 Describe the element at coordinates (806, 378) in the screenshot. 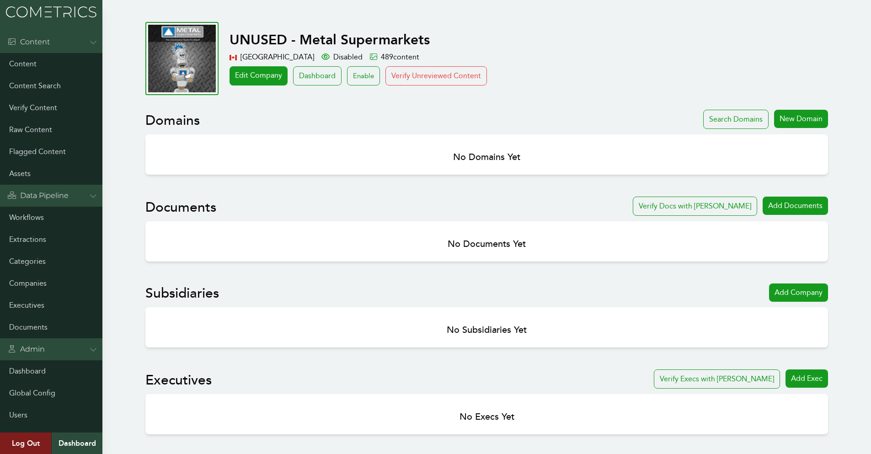

I see `div: Add Exec` at that location.